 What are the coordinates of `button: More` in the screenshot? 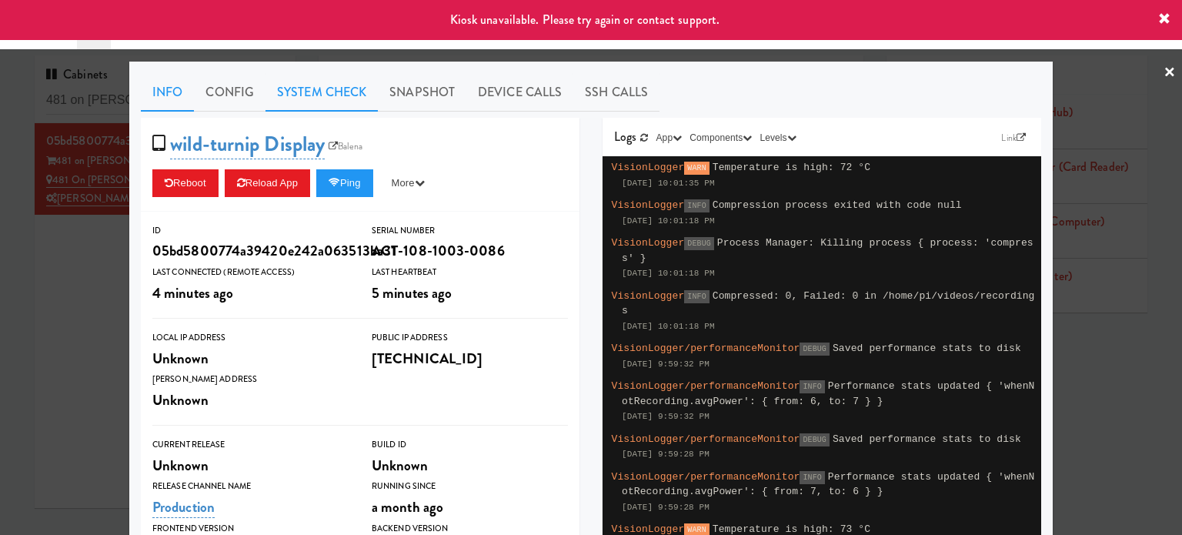 It's located at (408, 183).